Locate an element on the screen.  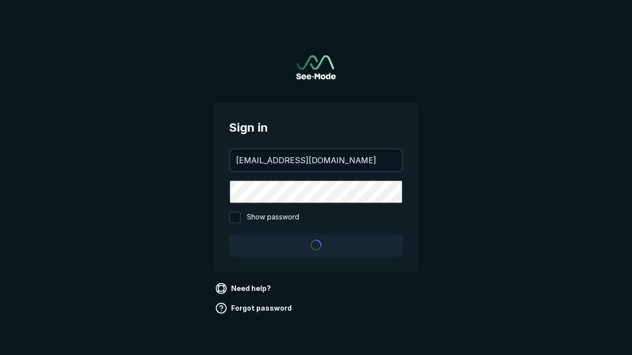
img: See-Mode Logo is located at coordinates (316, 67).